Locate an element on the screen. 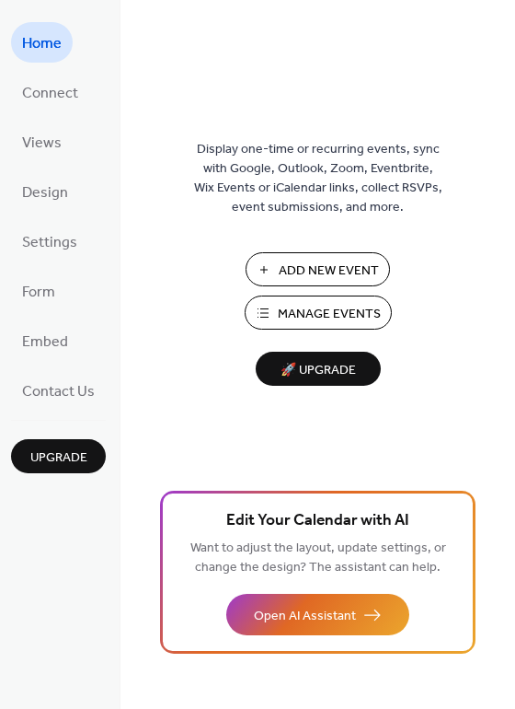 The height and width of the screenshot is (709, 515). a: Design is located at coordinates (45, 191).